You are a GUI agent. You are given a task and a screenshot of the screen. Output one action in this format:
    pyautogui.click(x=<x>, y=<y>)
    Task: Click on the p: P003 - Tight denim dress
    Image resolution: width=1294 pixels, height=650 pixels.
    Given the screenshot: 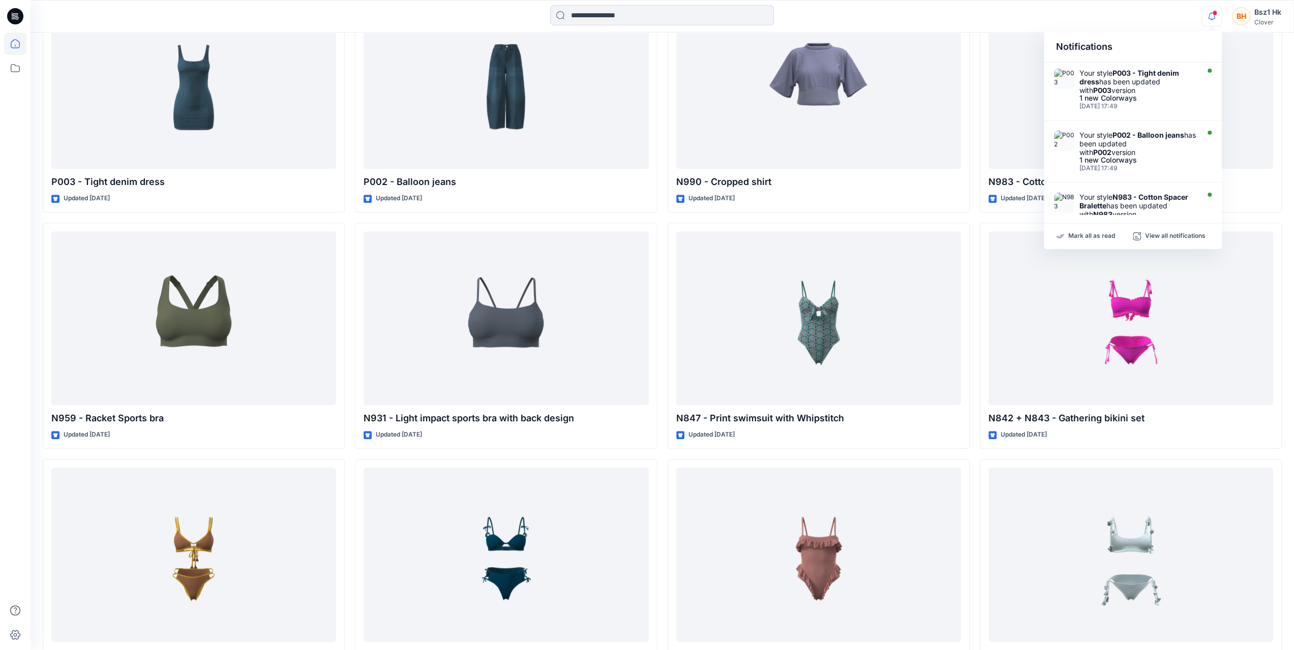 What is the action you would take?
    pyautogui.click(x=194, y=182)
    